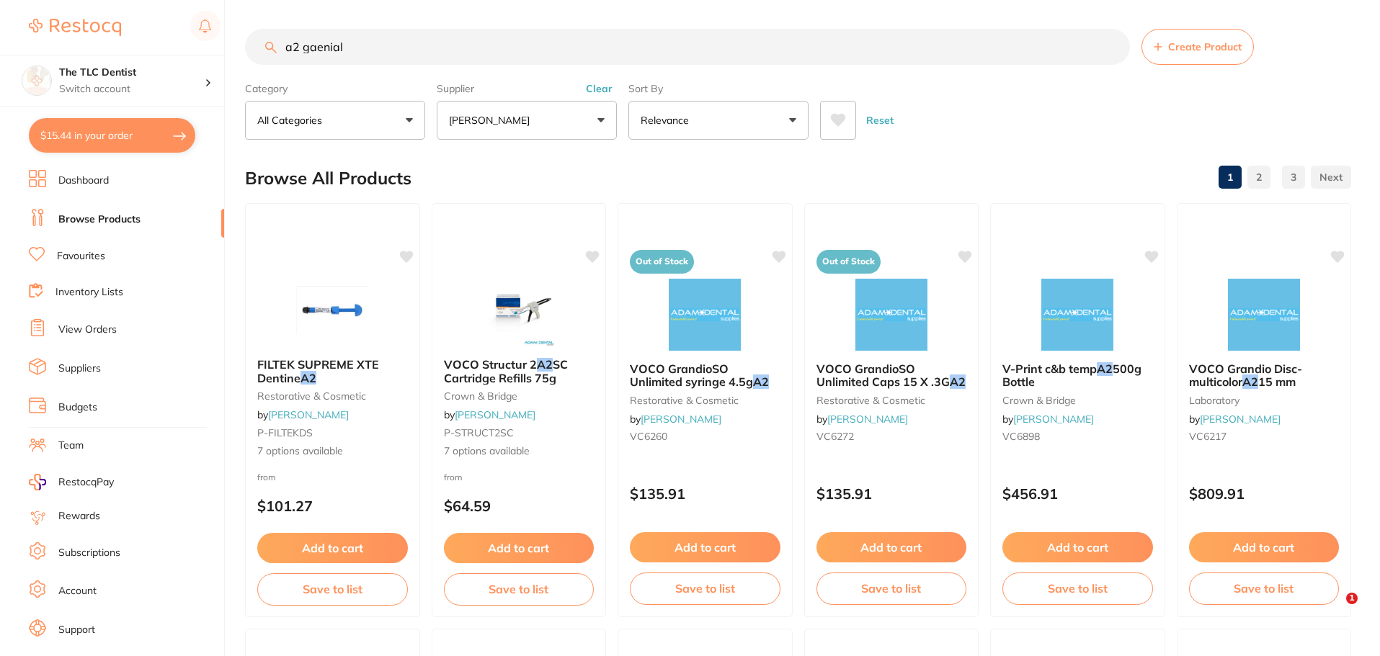 This screenshot has width=1380, height=656. Describe the element at coordinates (1264, 315) in the screenshot. I see `img: VOCO Grandio Disc- multicolor A2 15 mm` at that location.